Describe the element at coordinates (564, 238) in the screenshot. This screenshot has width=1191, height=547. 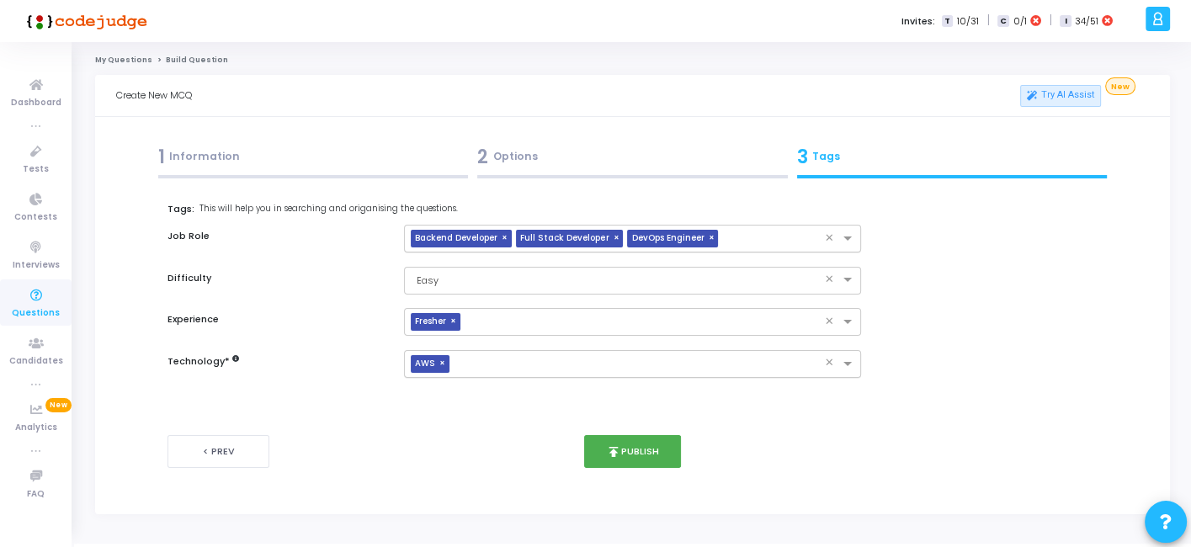
I see `span: Full Stack Developer` at that location.